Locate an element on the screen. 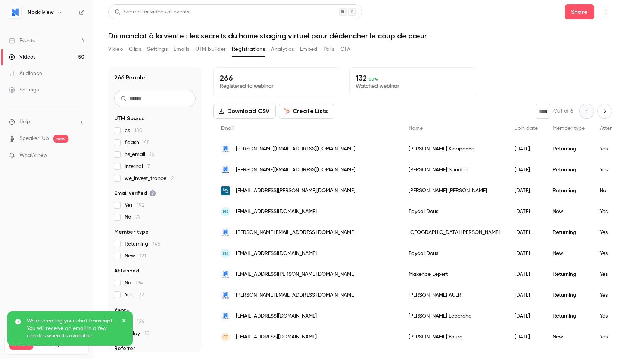 This screenshot has width=627, height=359. span: 10 is located at coordinates (147, 333).